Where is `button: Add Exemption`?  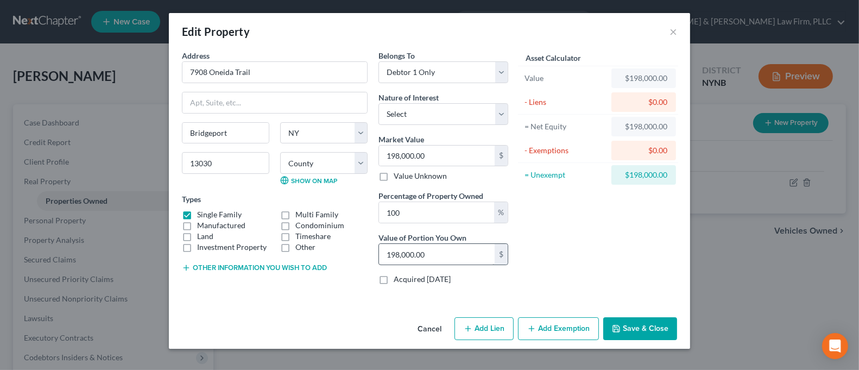
button: Add Exemption is located at coordinates (558, 328).